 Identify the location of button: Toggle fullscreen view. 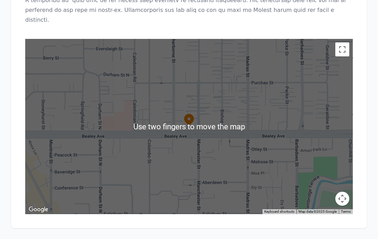
(343, 49).